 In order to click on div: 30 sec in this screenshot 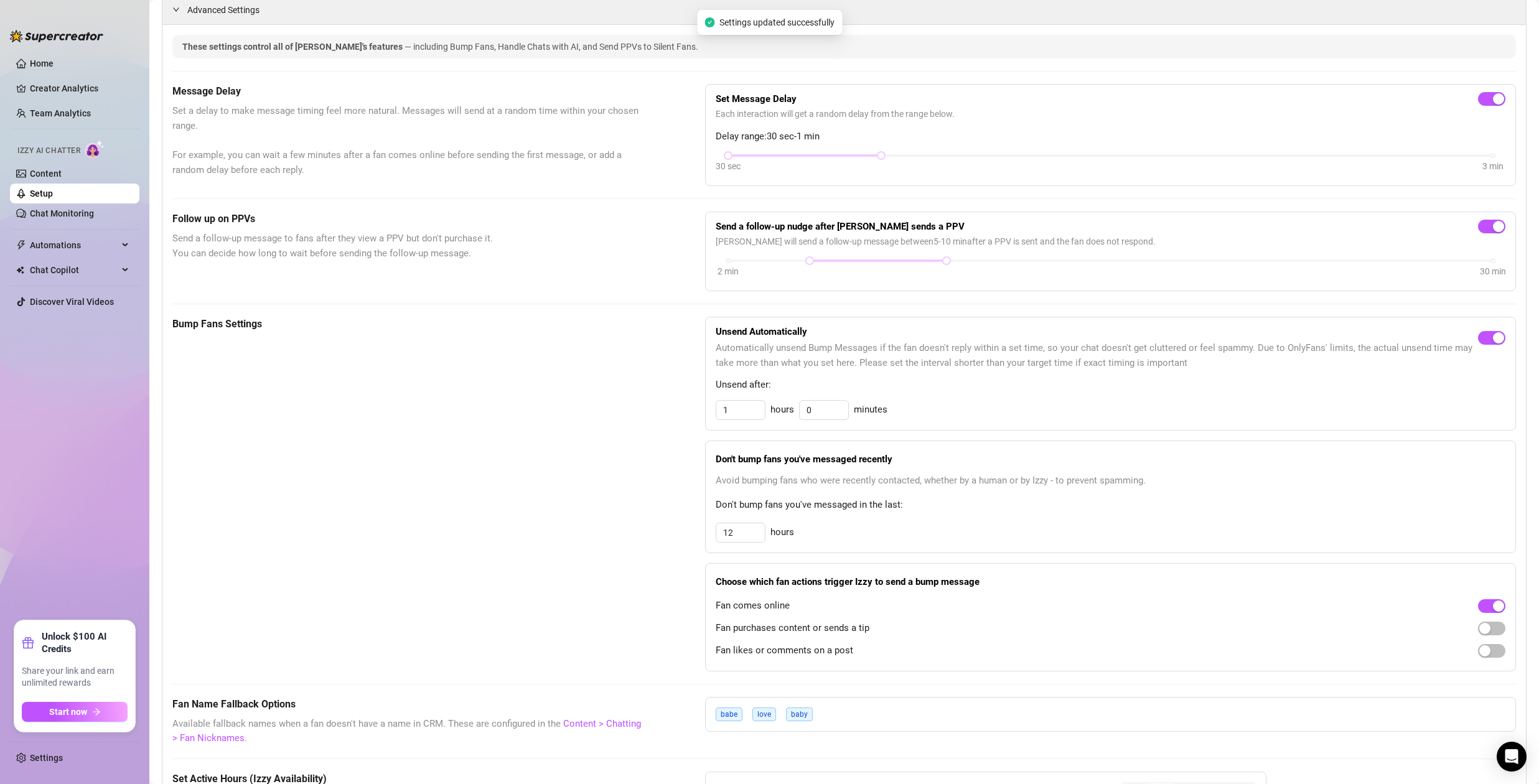, I will do `click(728, 167)`.